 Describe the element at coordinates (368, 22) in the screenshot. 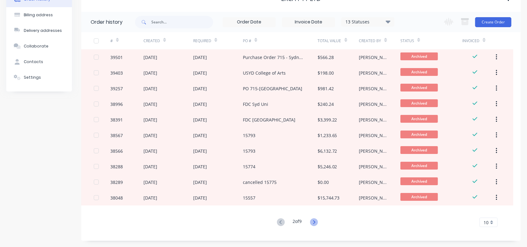

I see `div: 13 Statuses` at that location.